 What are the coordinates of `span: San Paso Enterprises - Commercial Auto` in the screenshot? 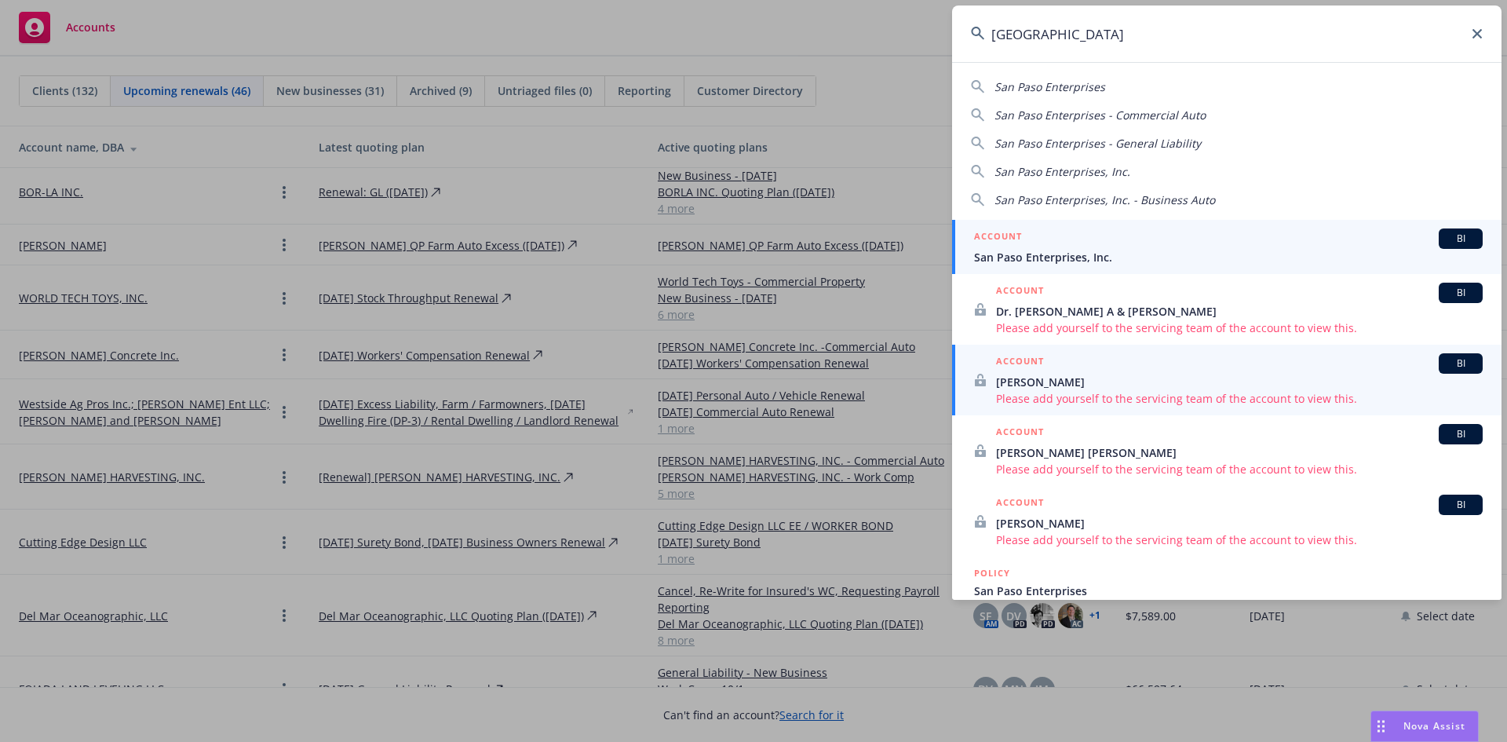 It's located at (1100, 115).